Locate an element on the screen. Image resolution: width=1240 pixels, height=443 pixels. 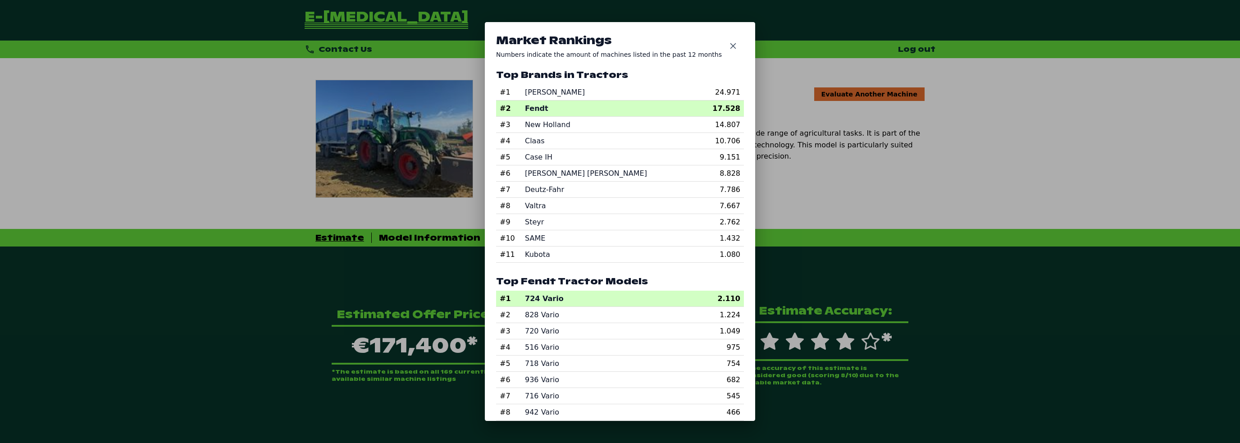
span: 466 is located at coordinates (733, 412).